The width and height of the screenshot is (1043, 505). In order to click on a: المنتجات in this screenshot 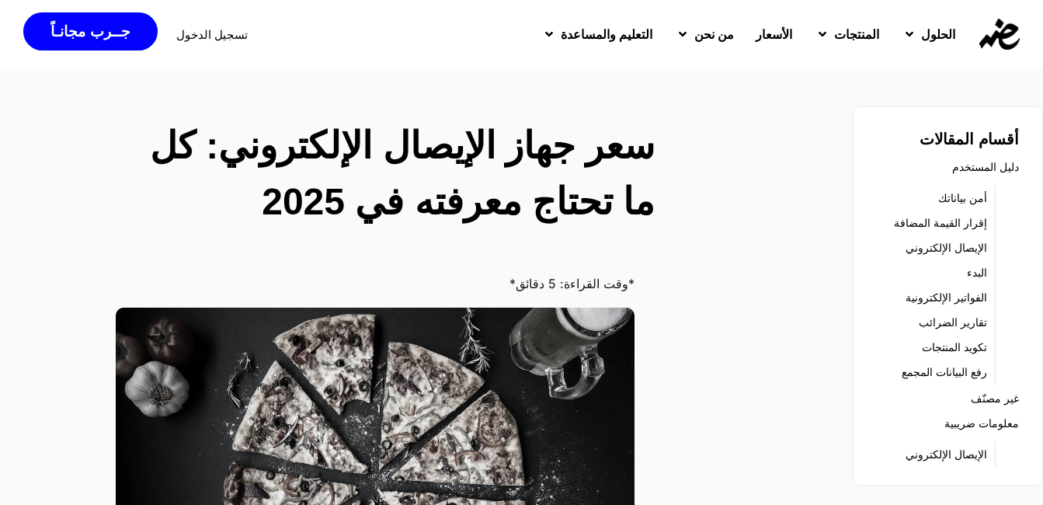, I will do `click(846, 34)`.